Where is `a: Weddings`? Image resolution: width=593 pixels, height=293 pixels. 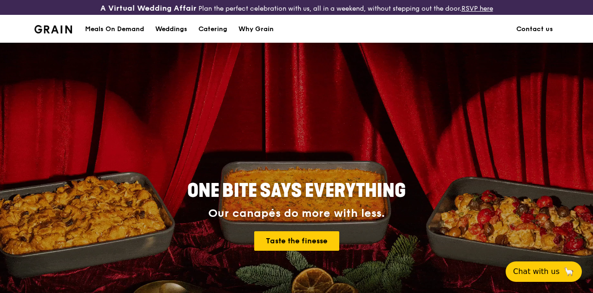
a: Weddings is located at coordinates (171, 29).